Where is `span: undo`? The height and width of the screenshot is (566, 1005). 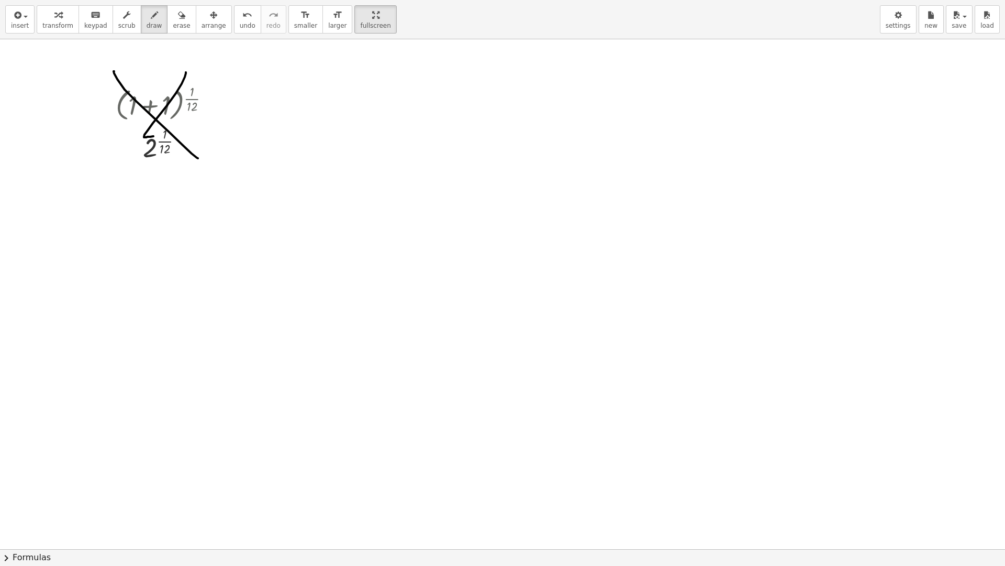
span: undo is located at coordinates (248, 26).